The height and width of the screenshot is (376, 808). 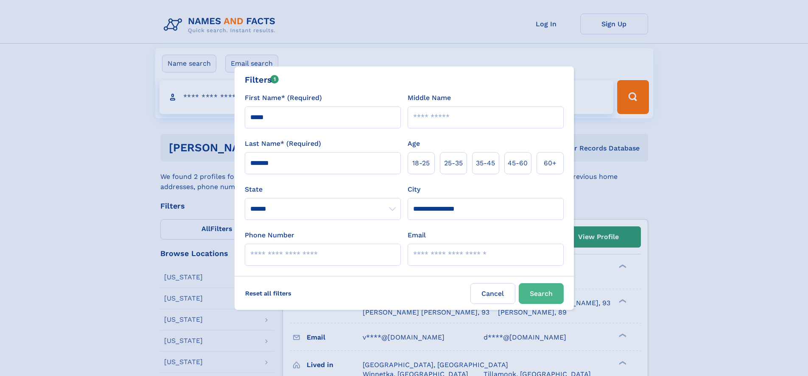 I want to click on label: City, so click(x=414, y=190).